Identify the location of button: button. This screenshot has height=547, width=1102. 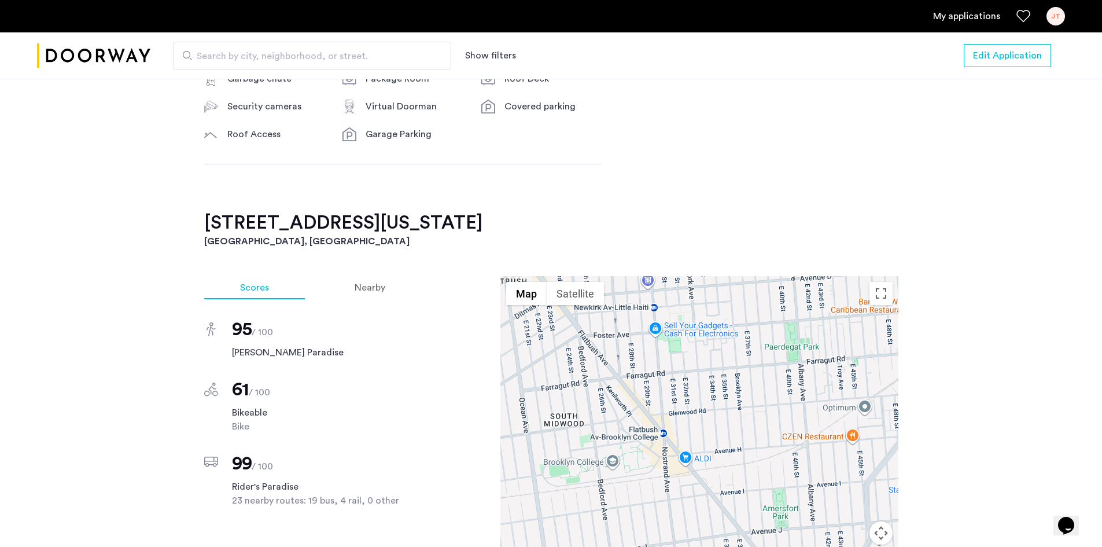
(1007, 56).